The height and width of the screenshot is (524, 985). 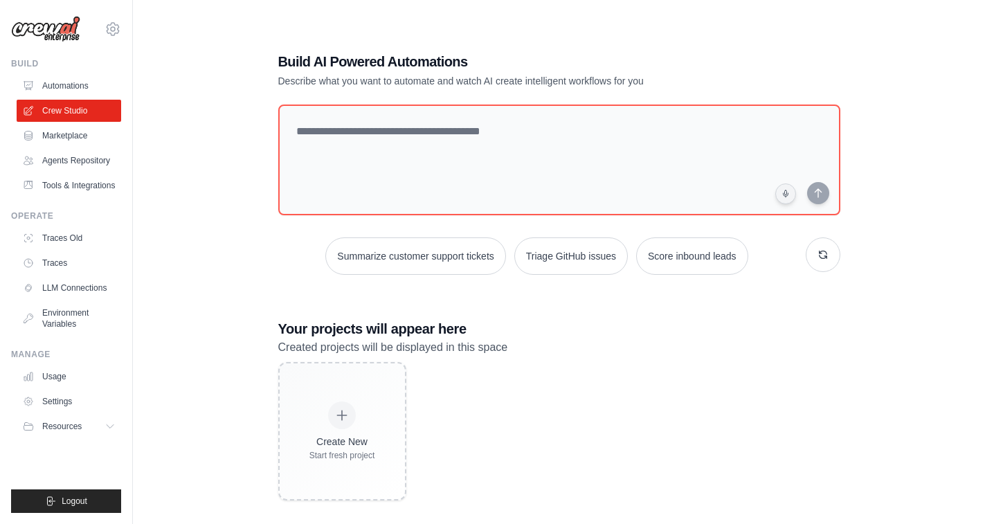 I want to click on button: Click to speak your automation idea, so click(x=785, y=194).